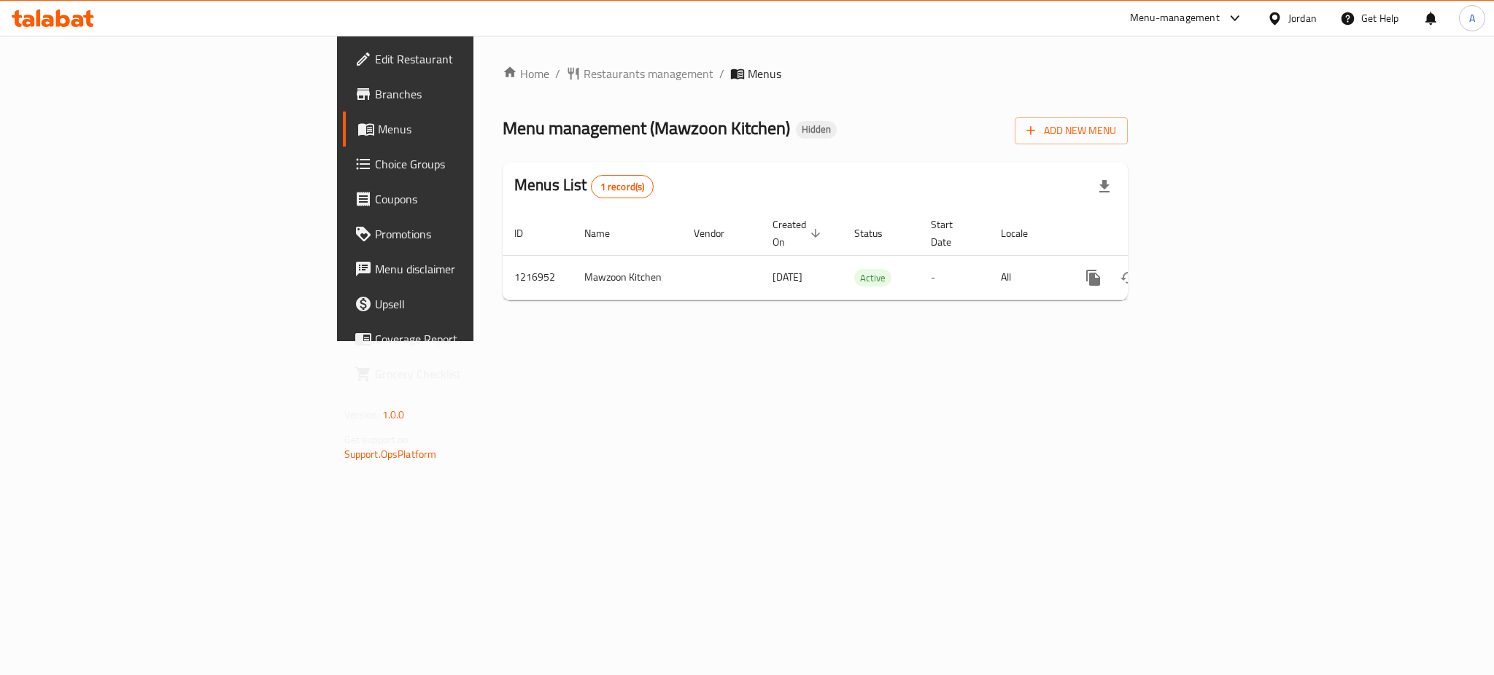 This screenshot has height=675, width=1494. What do you see at coordinates (865, 256) in the screenshot?
I see `table: enhanced table` at bounding box center [865, 256].